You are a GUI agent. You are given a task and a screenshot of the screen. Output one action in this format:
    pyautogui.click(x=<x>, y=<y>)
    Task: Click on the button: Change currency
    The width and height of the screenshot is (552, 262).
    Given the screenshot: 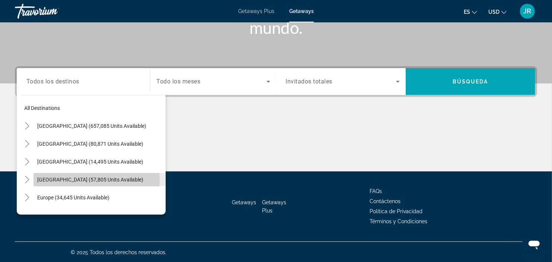 What is the action you would take?
    pyautogui.click(x=497, y=12)
    